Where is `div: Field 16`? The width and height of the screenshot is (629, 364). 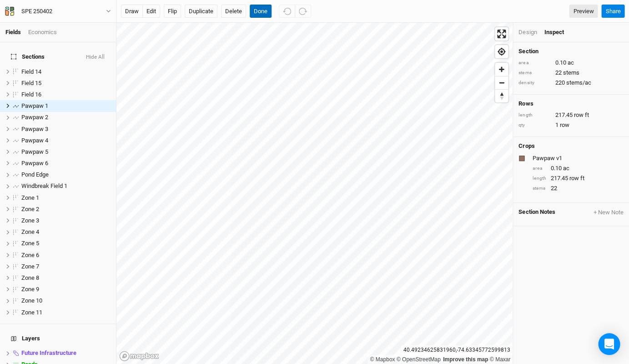 div: Field 16 is located at coordinates (66, 95).